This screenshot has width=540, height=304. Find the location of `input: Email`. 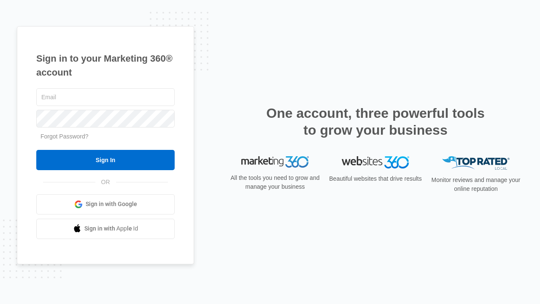

input: Email is located at coordinates (105, 97).